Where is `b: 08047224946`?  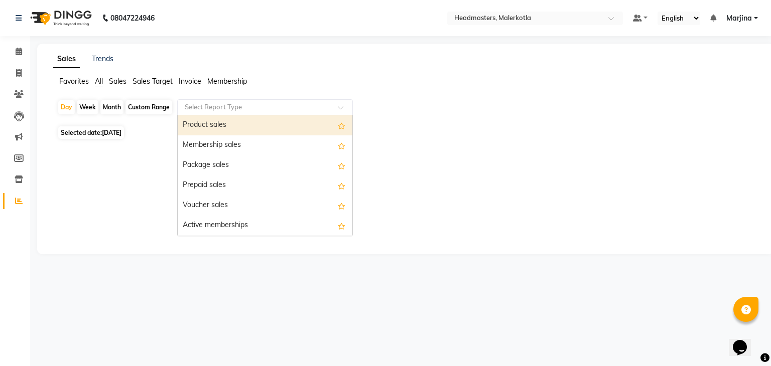
b: 08047224946 is located at coordinates (133, 18).